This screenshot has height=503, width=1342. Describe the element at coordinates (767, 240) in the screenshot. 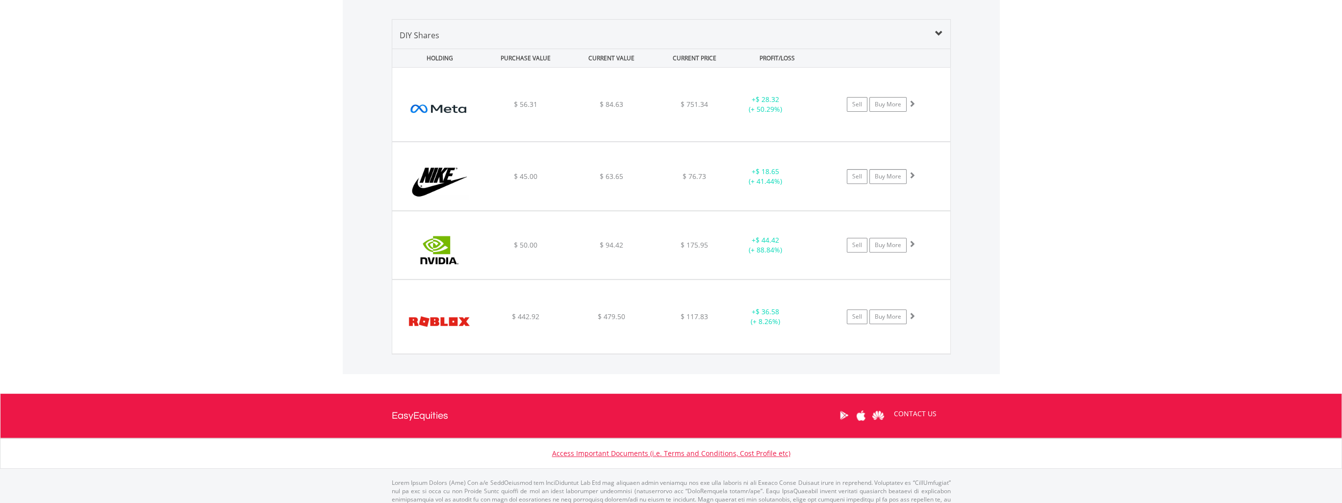

I see `span: $ 44.42` at that location.